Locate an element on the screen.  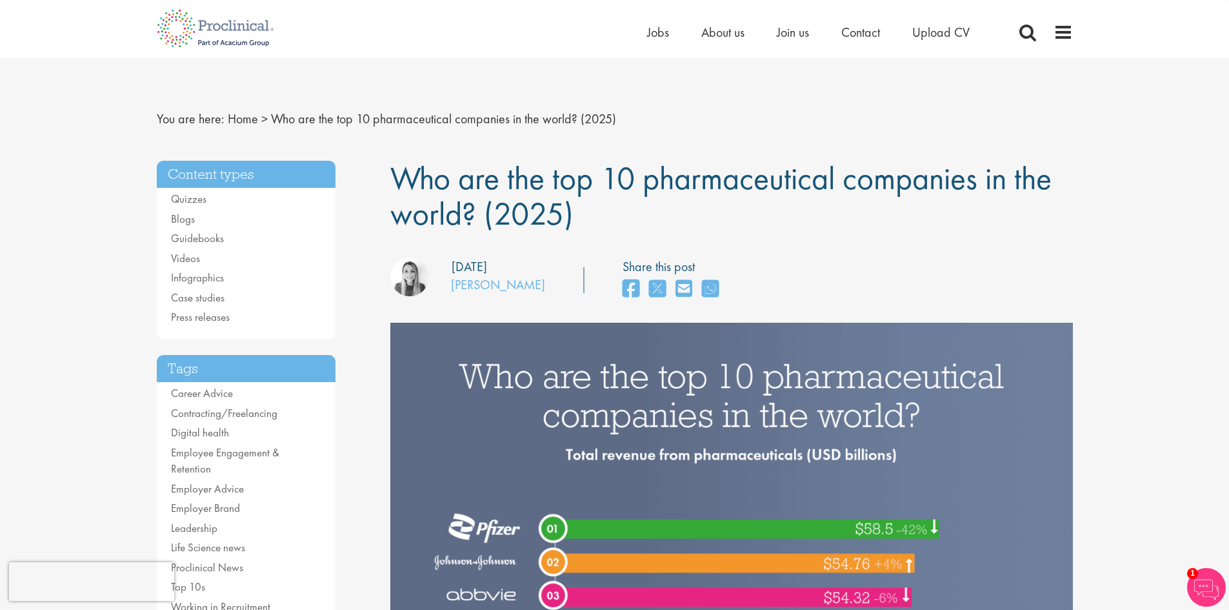
a: Case studies is located at coordinates (197, 297).